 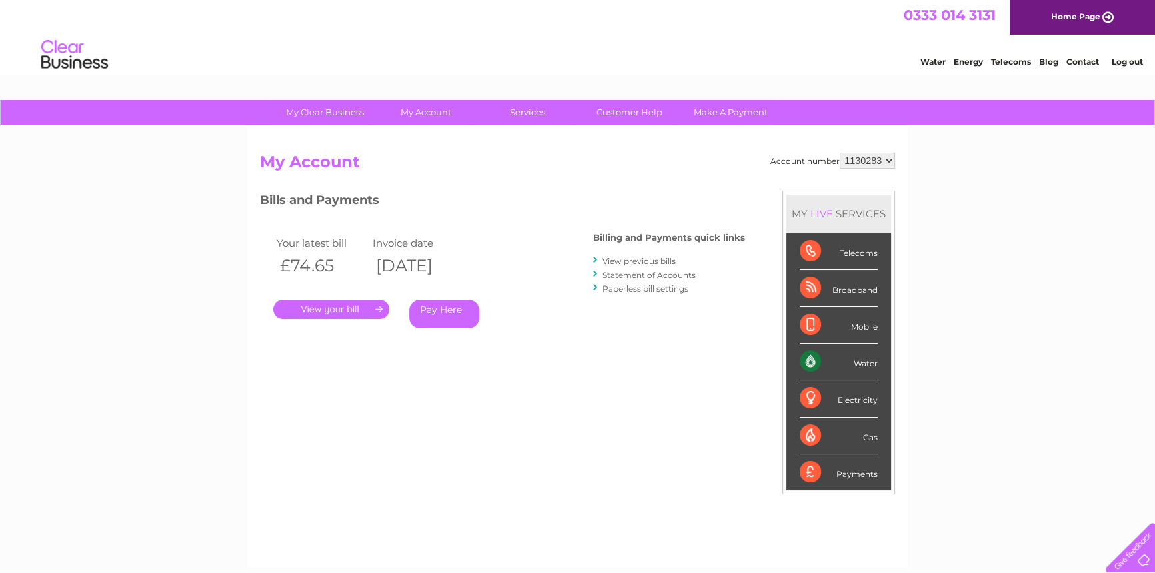 I want to click on div: Account number, so click(x=832, y=161).